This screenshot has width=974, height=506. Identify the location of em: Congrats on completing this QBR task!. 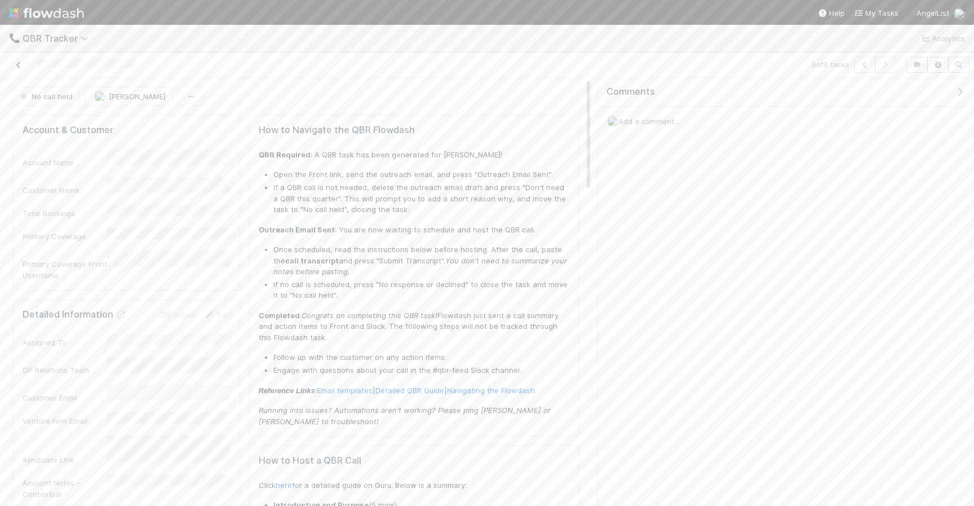
(369, 315).